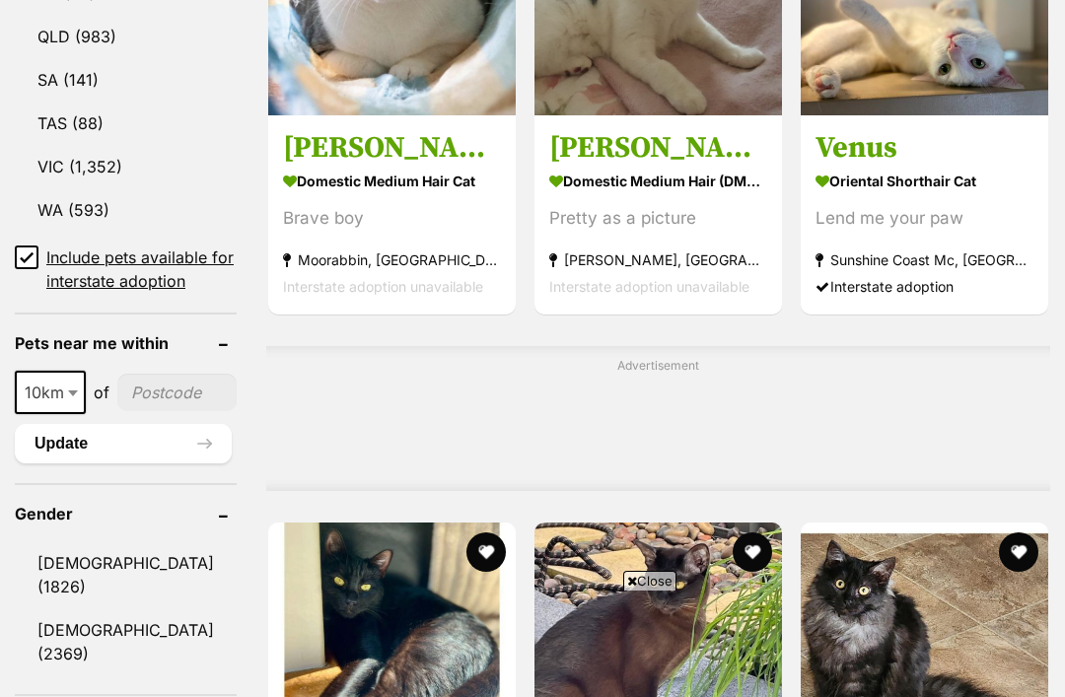  I want to click on header: Gender, so click(125, 514).